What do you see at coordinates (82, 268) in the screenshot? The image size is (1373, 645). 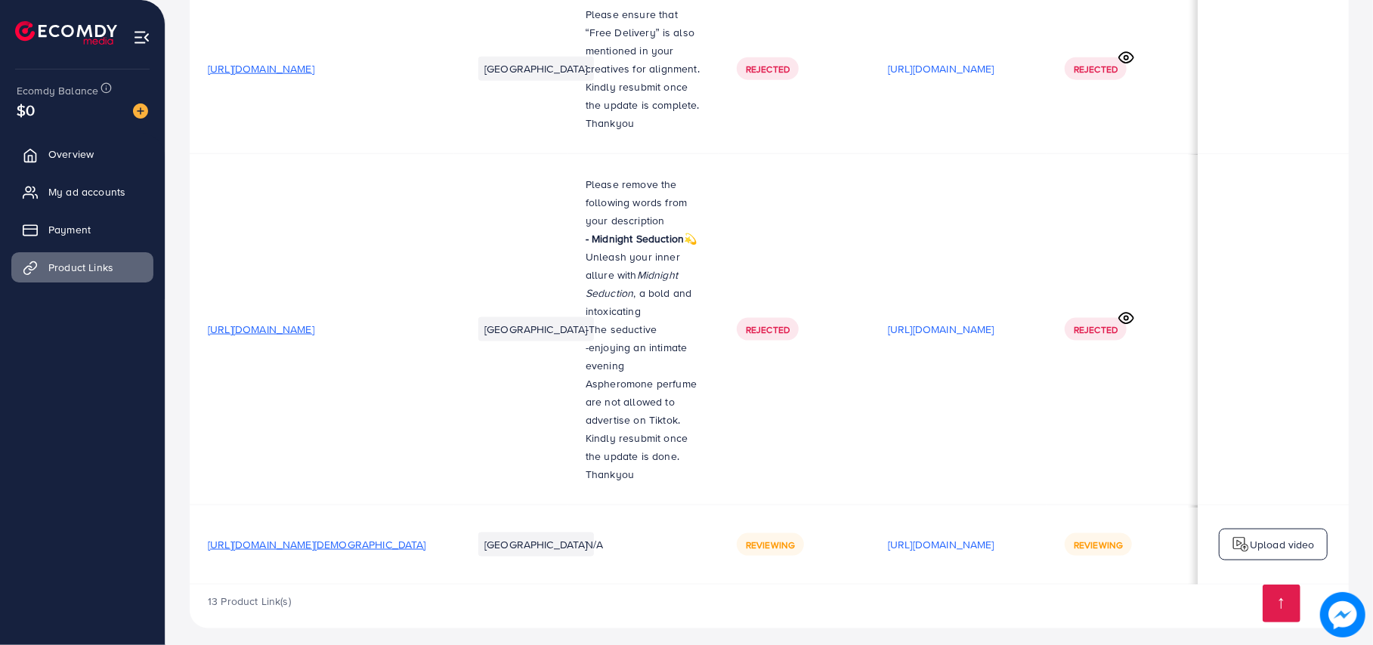 I see `a: Product Links` at bounding box center [82, 268].